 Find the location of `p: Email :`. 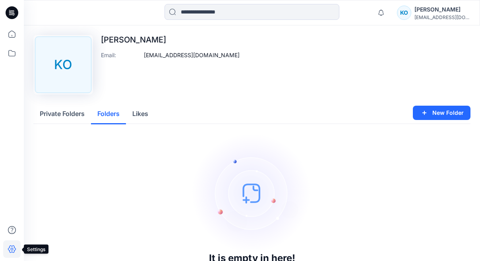

p: Email : is located at coordinates (121, 55).